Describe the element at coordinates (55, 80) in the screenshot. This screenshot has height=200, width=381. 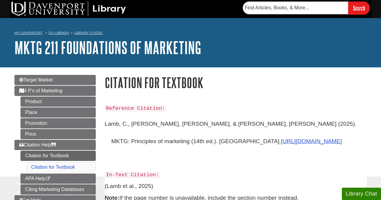
I see `a: Target Market` at that location.